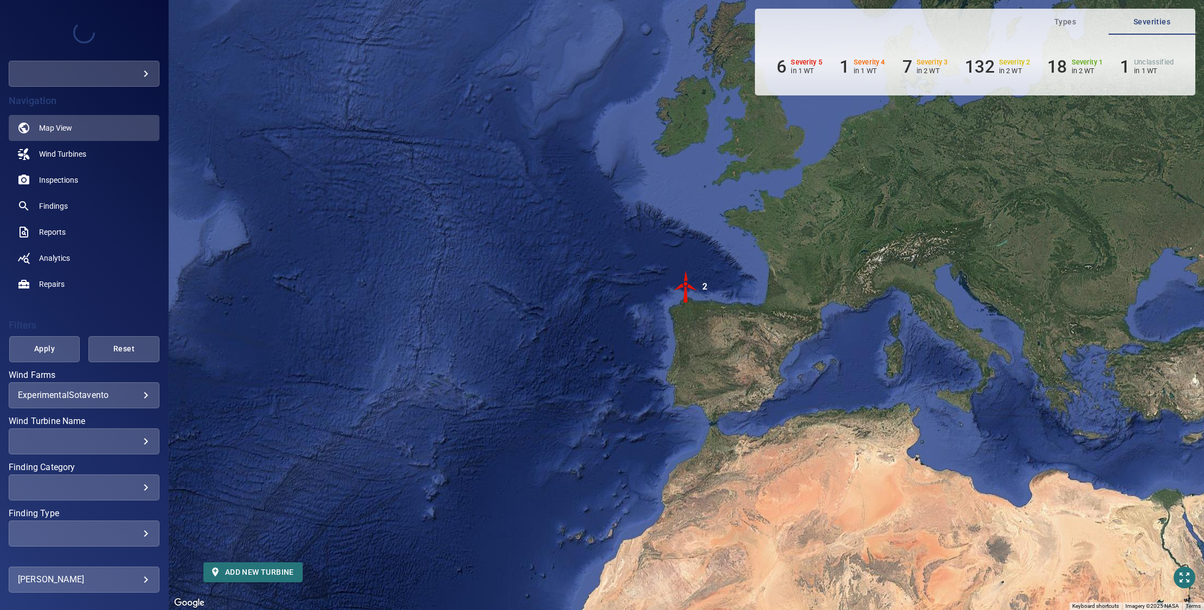 Image resolution: width=1204 pixels, height=610 pixels. What do you see at coordinates (62, 154) in the screenshot?
I see `span: Wind Turbines` at bounding box center [62, 154].